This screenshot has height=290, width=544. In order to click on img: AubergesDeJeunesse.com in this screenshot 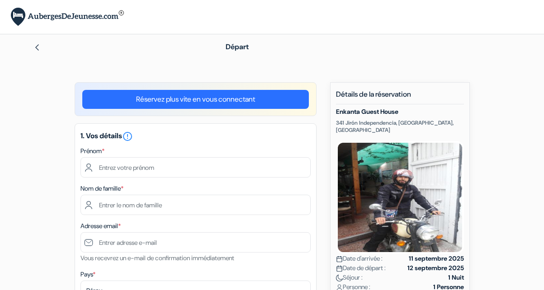, I will do `click(67, 17)`.